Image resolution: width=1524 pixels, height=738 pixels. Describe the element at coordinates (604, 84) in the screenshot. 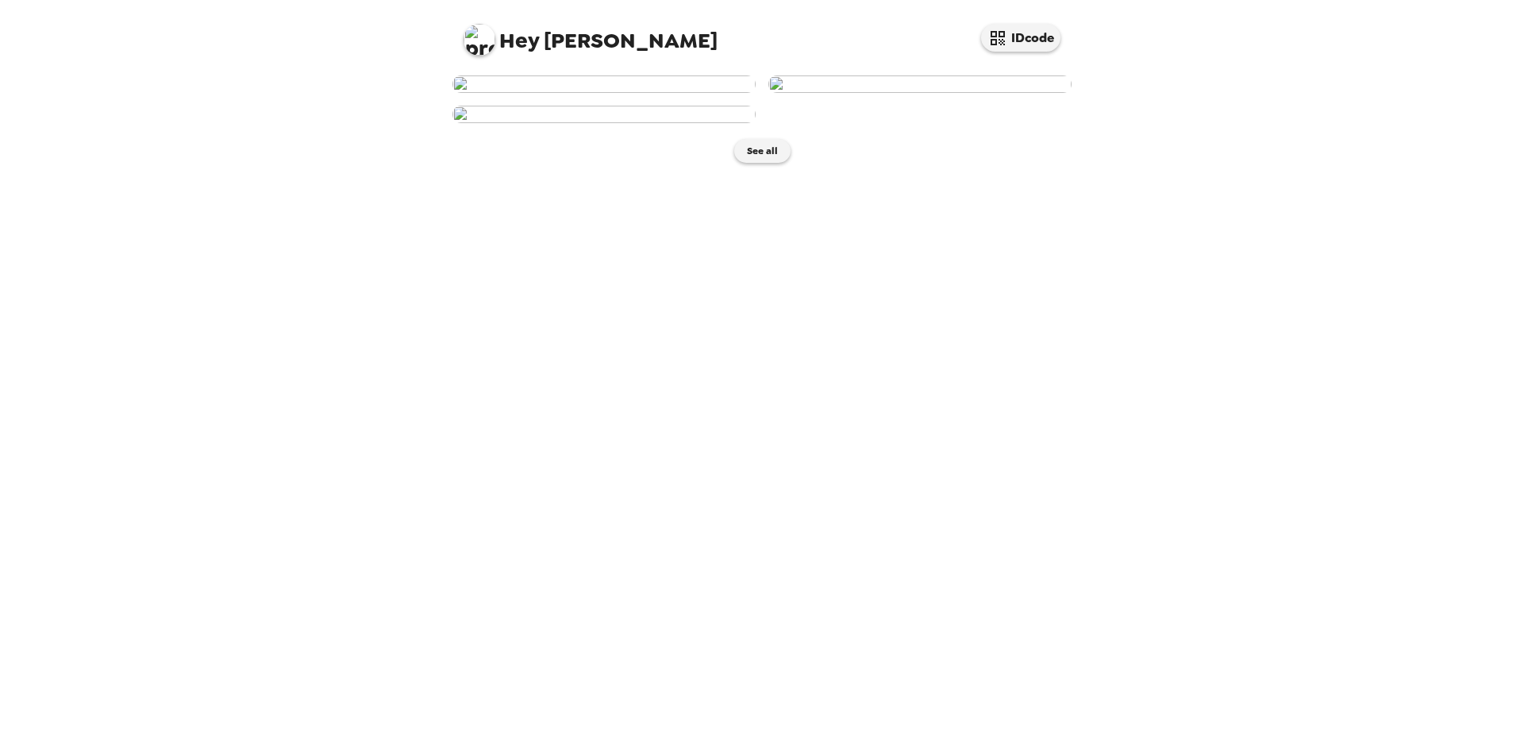

I see `img: user-280800` at that location.